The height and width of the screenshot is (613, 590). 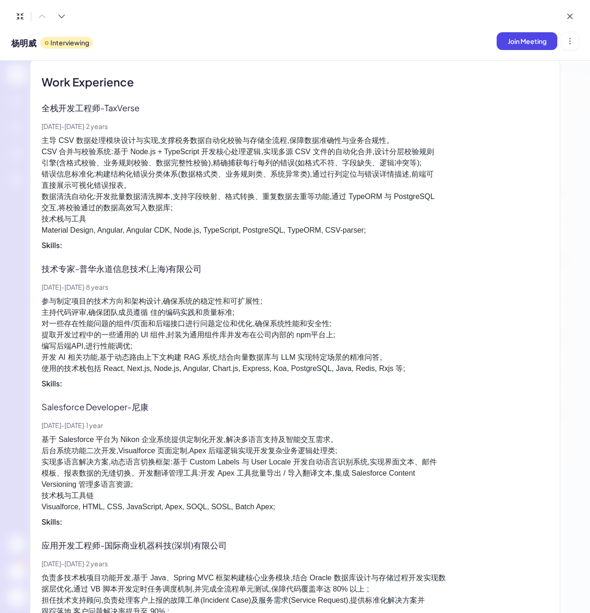 What do you see at coordinates (128, 268) in the screenshot?
I see `p: 技术专家 - 普华永道信息技术(上海)有限公司` at bounding box center [128, 268].